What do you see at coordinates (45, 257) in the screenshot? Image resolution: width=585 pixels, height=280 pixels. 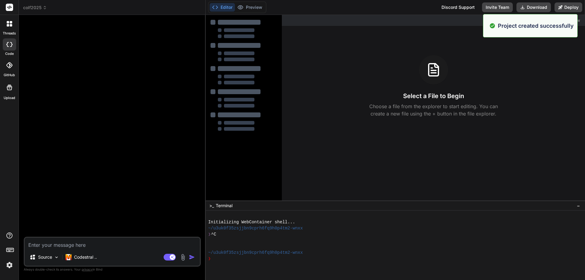 I see `p: Source` at bounding box center [45, 257].